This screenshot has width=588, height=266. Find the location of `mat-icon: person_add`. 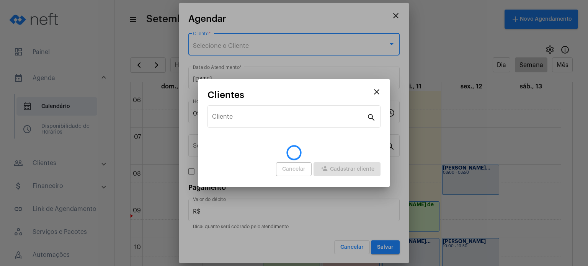

mat-icon: person_add is located at coordinates (324, 170).